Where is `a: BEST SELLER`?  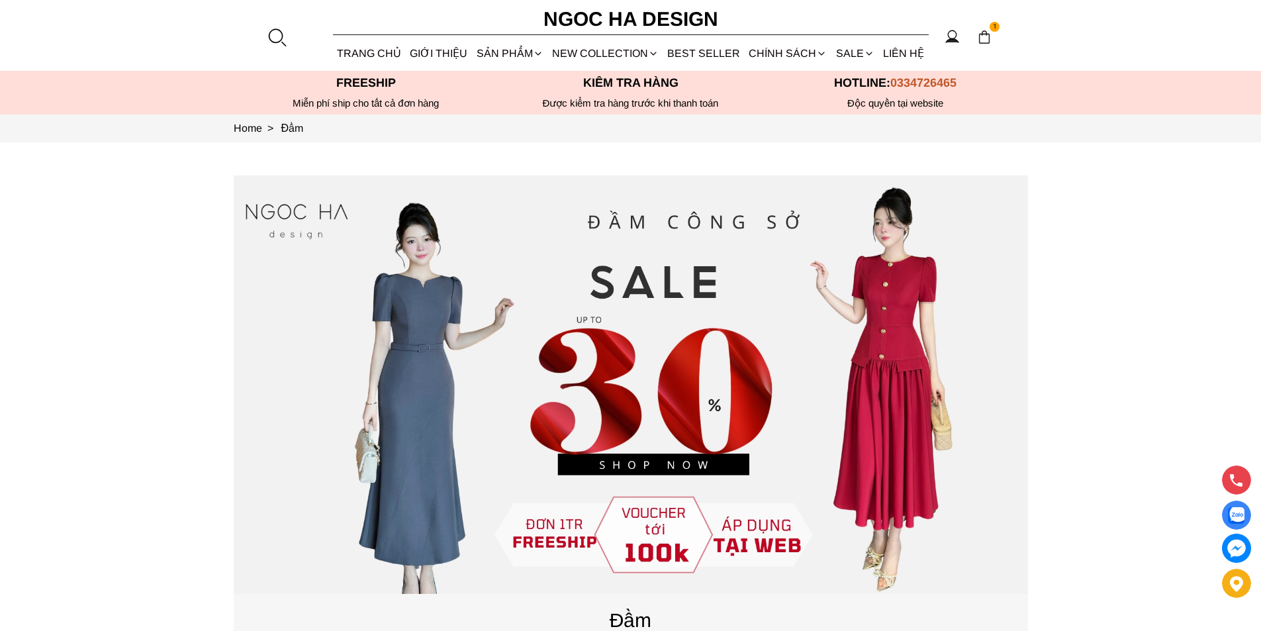 a: BEST SELLER is located at coordinates (704, 53).